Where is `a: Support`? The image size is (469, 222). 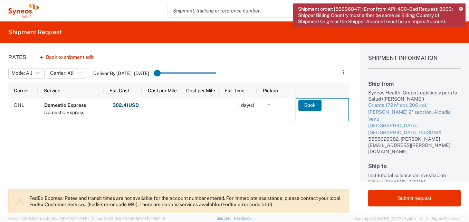 a: Support is located at coordinates (225, 218).